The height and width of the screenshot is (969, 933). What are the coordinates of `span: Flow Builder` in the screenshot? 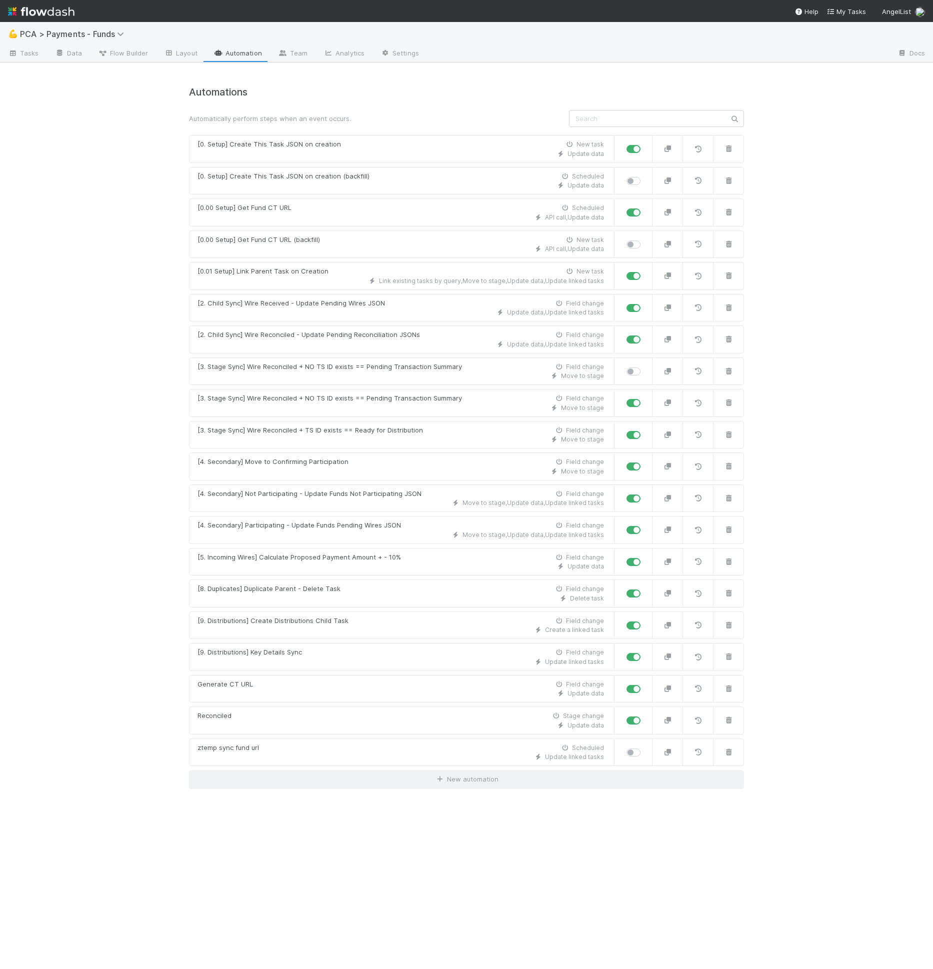 It's located at (123, 53).